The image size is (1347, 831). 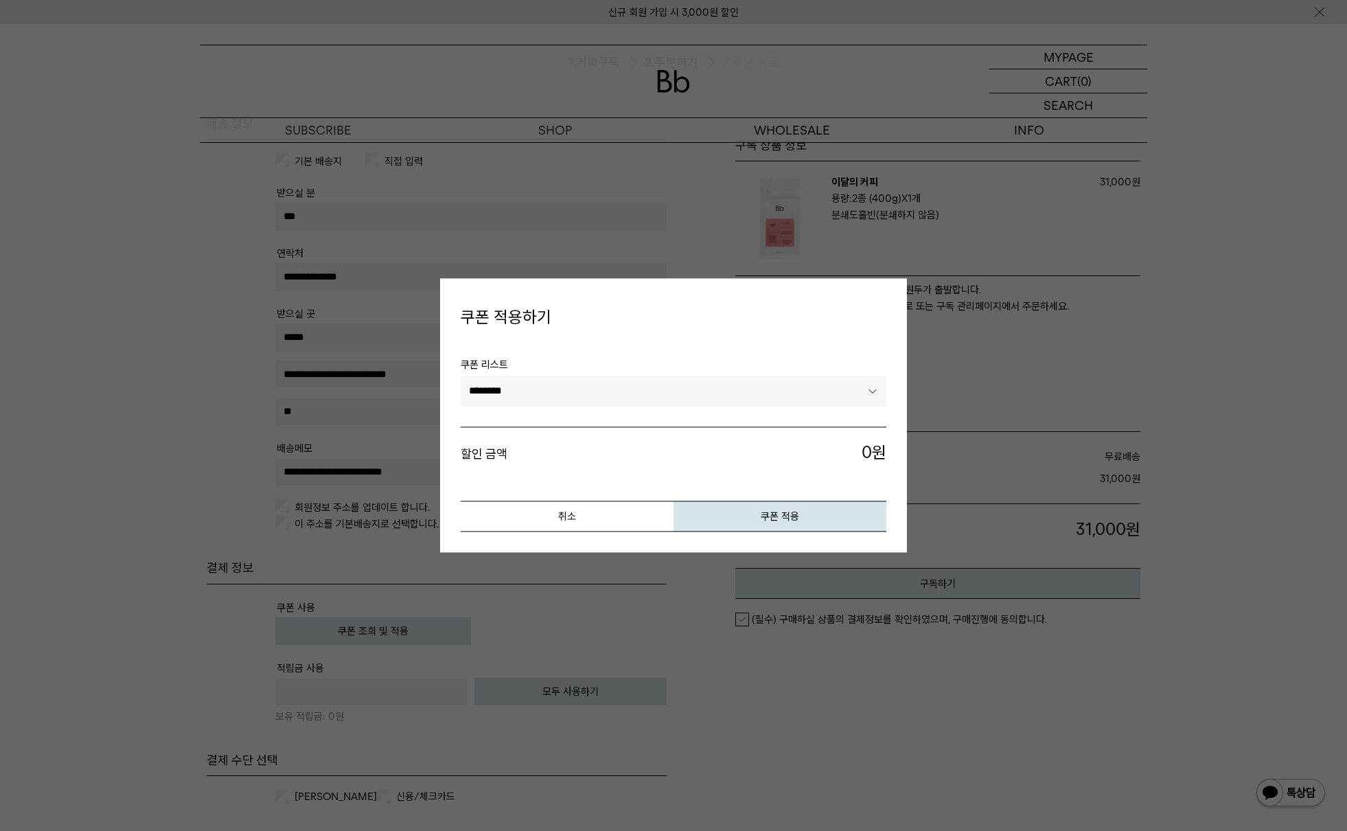 What do you see at coordinates (484, 453) in the screenshot?
I see `strong: 할인 금액` at bounding box center [484, 453].